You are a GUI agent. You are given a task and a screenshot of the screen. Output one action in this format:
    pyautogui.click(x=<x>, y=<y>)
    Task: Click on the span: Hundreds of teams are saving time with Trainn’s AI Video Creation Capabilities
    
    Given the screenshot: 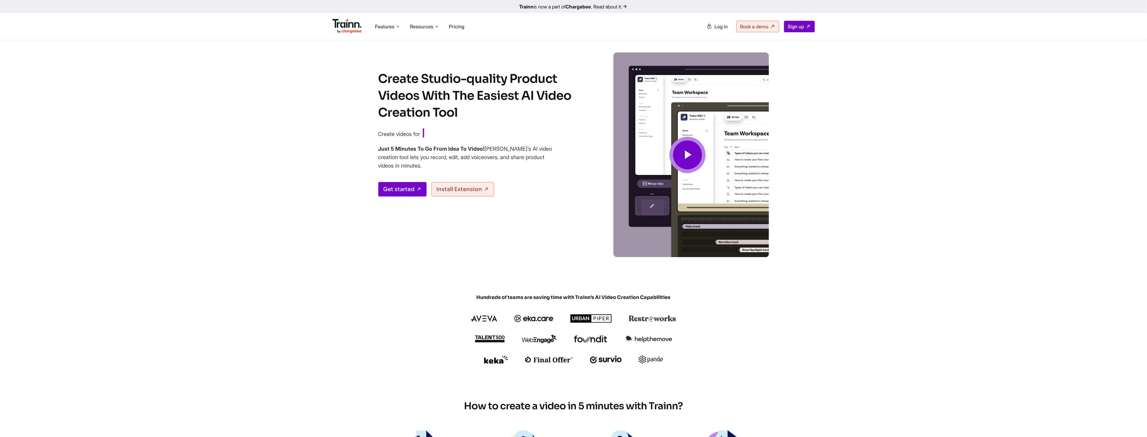 What is the action you would take?
    pyautogui.click(x=574, y=297)
    